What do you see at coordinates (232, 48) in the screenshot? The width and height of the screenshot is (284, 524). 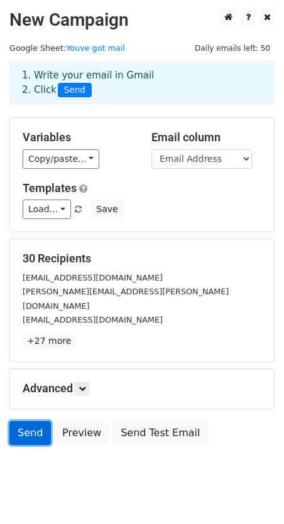 I see `span: Daily emails left: 50` at bounding box center [232, 48].